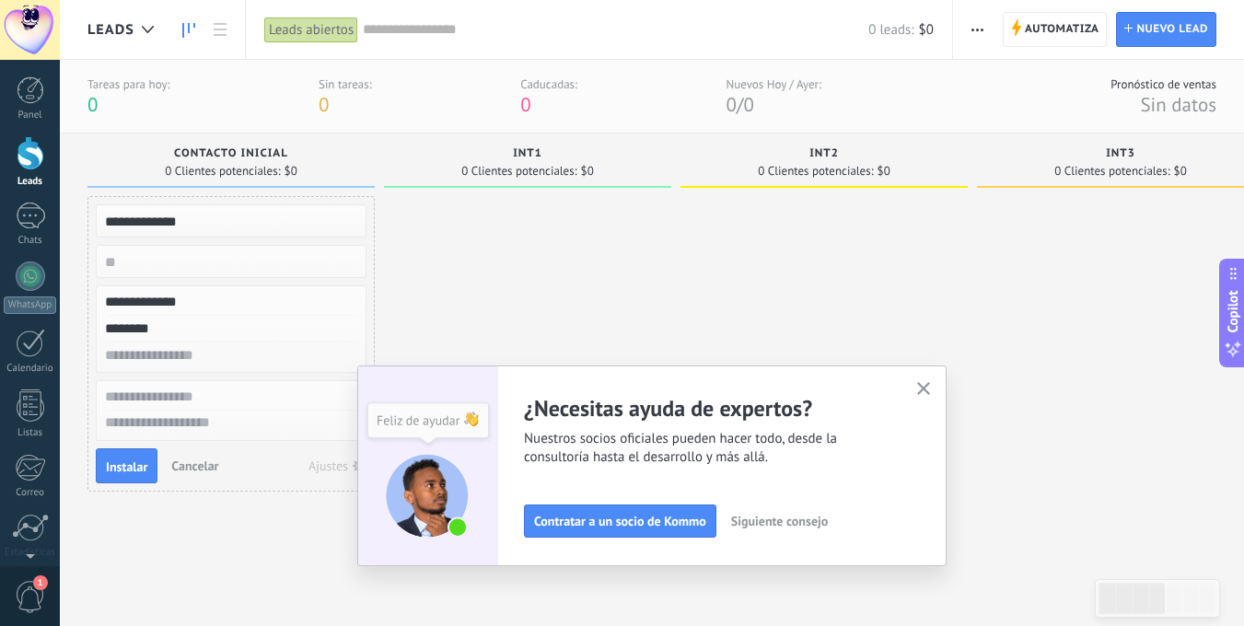 This screenshot has height=626, width=1244. What do you see at coordinates (779, 521) in the screenshot?
I see `span: Siguiente consejo` at bounding box center [779, 521].